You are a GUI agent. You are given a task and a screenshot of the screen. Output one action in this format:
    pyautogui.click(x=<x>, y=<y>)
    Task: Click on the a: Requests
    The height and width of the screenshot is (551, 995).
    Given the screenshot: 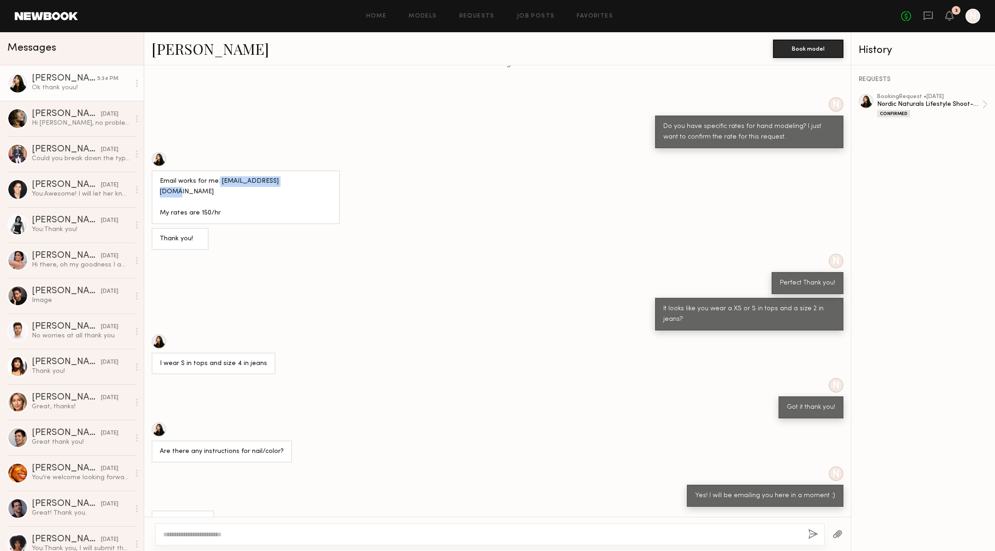 What is the action you would take?
    pyautogui.click(x=477, y=16)
    